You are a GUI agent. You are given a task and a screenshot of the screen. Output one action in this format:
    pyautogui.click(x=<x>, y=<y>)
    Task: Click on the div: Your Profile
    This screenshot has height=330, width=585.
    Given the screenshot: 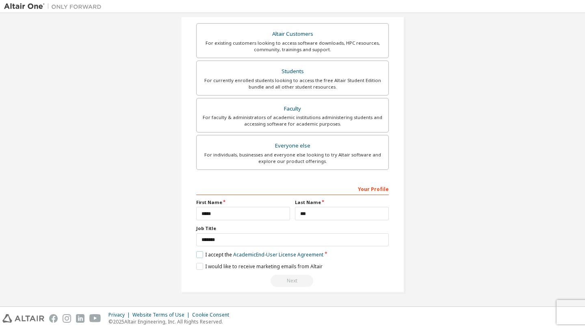 What is the action you would take?
    pyautogui.click(x=292, y=188)
    